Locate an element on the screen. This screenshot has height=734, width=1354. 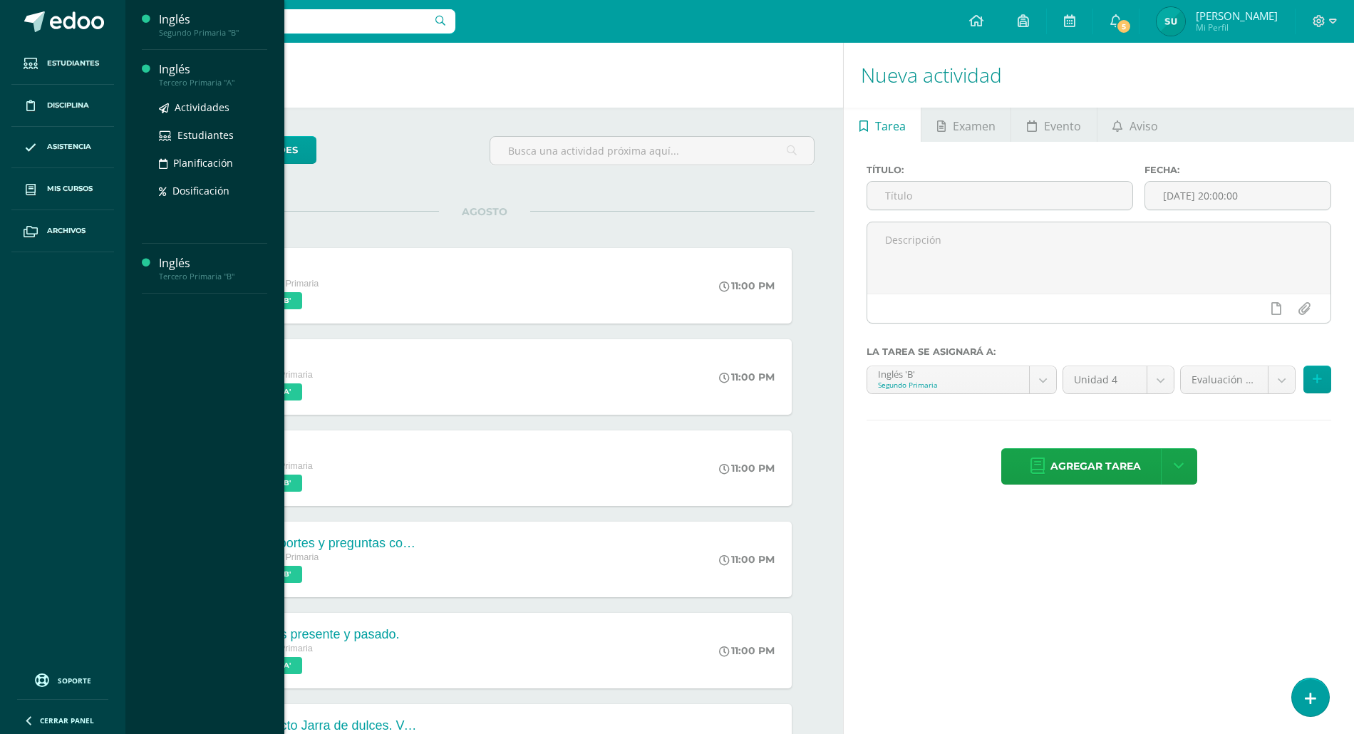
a: Asistencia is located at coordinates (63, 148).